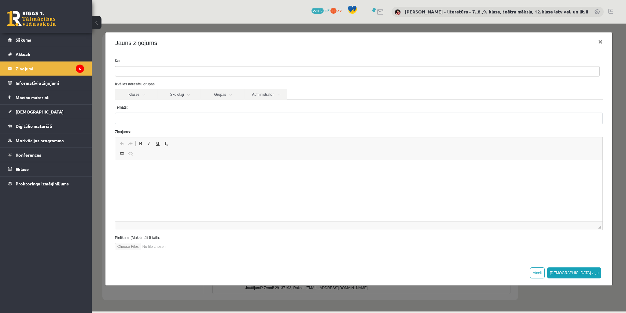  What do you see at coordinates (80, 68) in the screenshot?
I see `i: 5` at bounding box center [80, 68].